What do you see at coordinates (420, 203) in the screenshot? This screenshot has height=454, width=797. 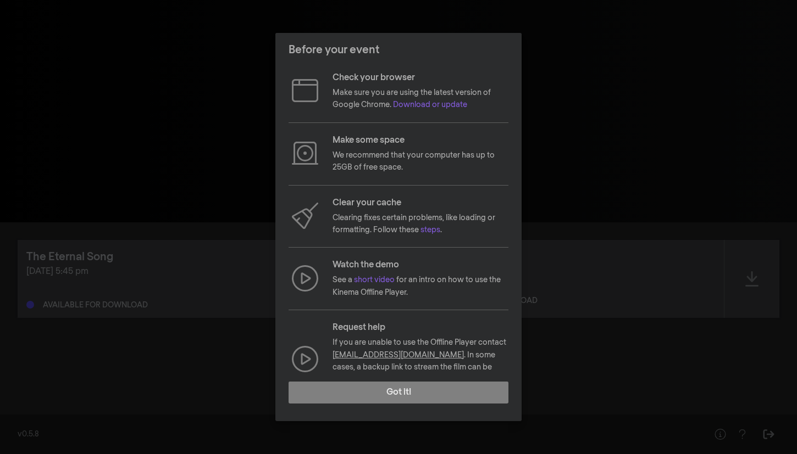 I see `p: Clear your cache` at bounding box center [420, 203].